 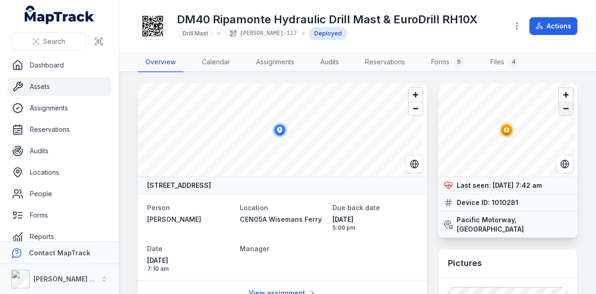 What do you see at coordinates (54, 41) in the screenshot?
I see `span: Search` at bounding box center [54, 41].